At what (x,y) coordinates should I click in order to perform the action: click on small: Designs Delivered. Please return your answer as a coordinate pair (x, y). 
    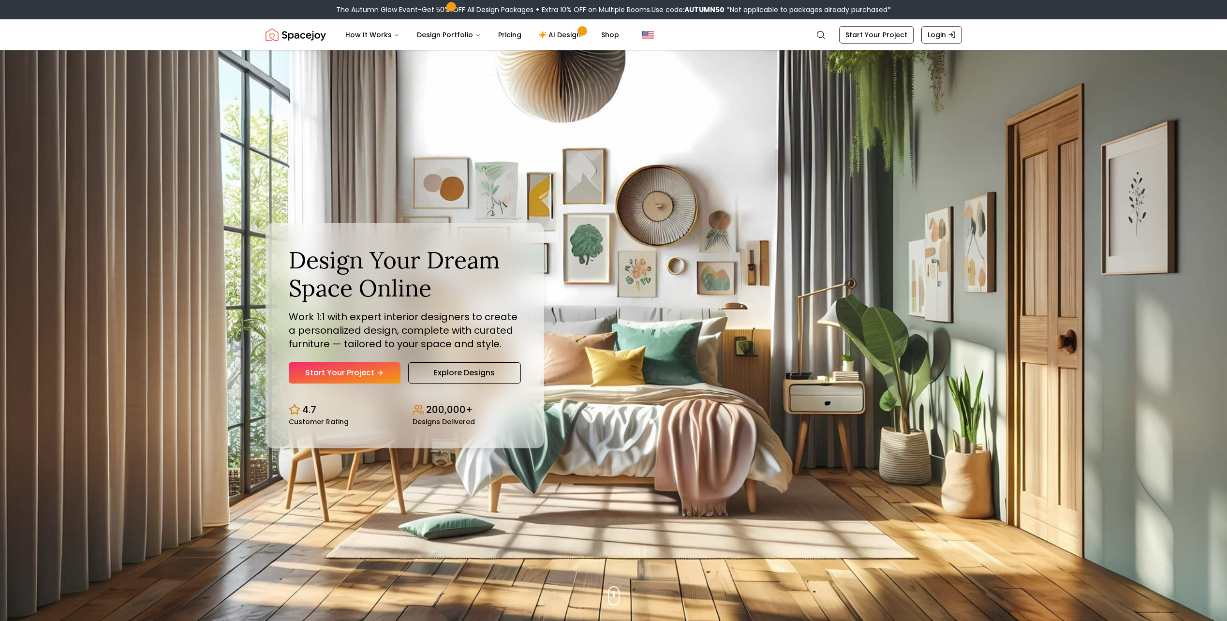
    Looking at the image, I should click on (443, 422).